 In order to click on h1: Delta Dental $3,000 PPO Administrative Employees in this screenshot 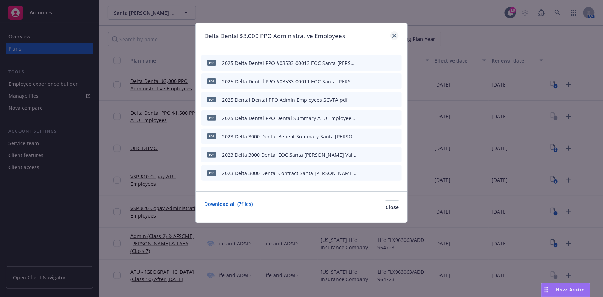, I will do `click(275, 36)`.